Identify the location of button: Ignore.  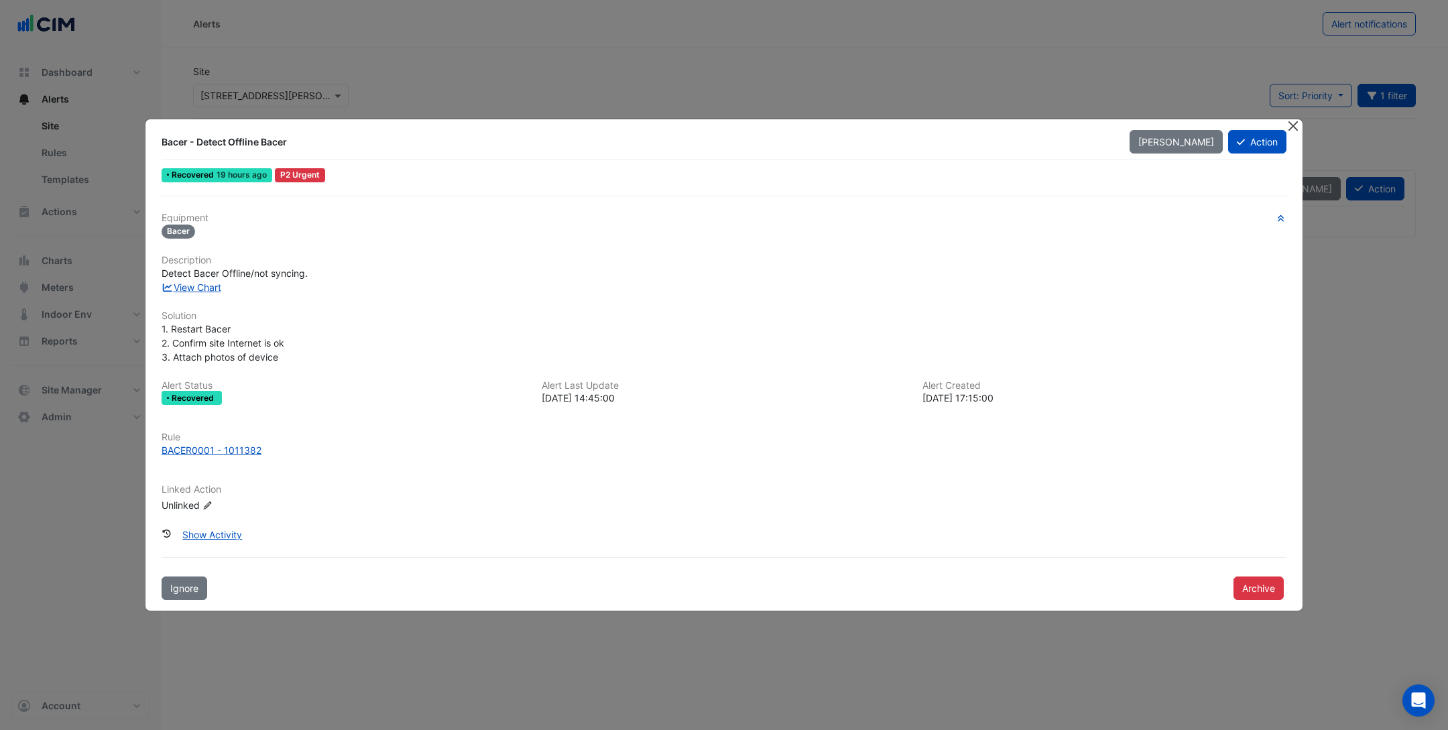
(184, 588).